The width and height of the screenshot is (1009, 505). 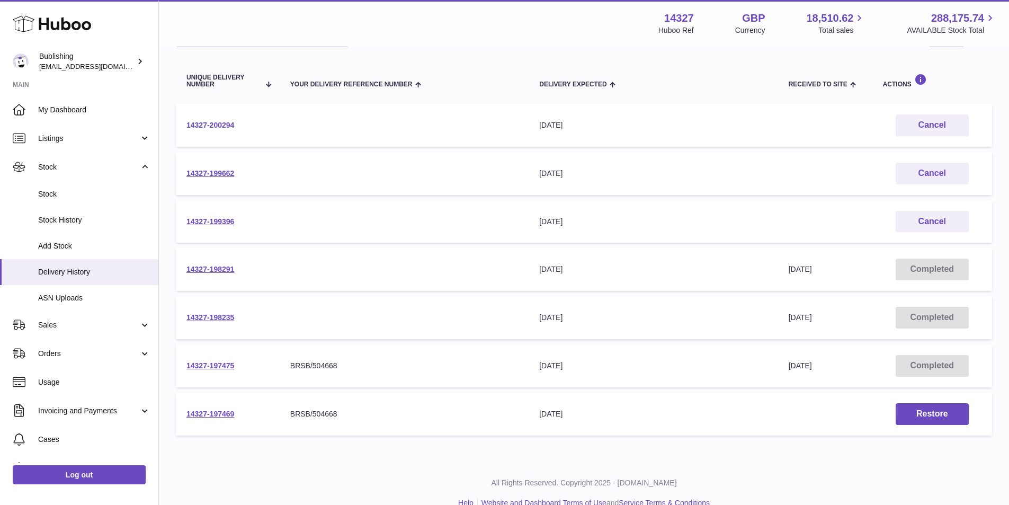 I want to click on span: ASN Uploads, so click(x=94, y=298).